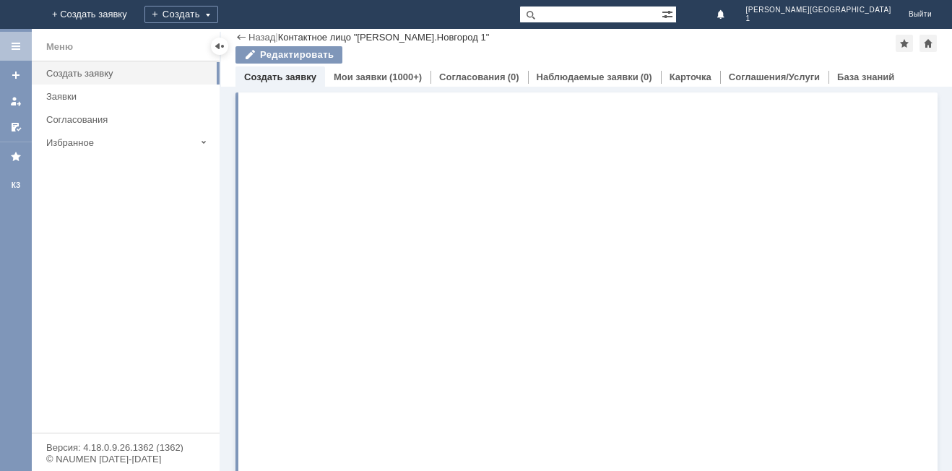 This screenshot has height=471, width=952. What do you see at coordinates (405, 77) in the screenshot?
I see `div: (1000+)` at bounding box center [405, 77].